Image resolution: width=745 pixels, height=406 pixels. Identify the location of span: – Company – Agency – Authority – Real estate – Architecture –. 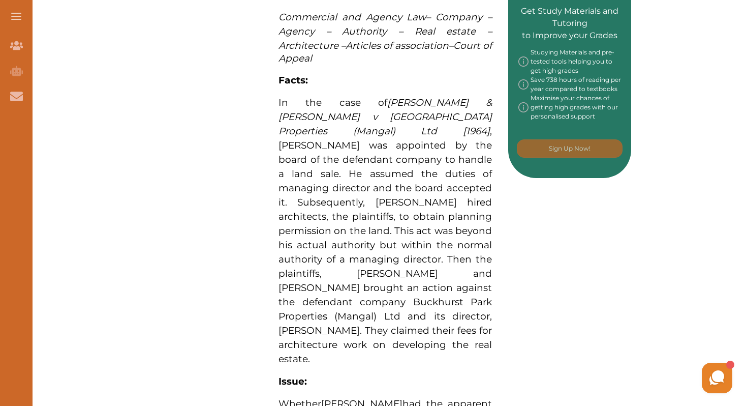
(385, 31).